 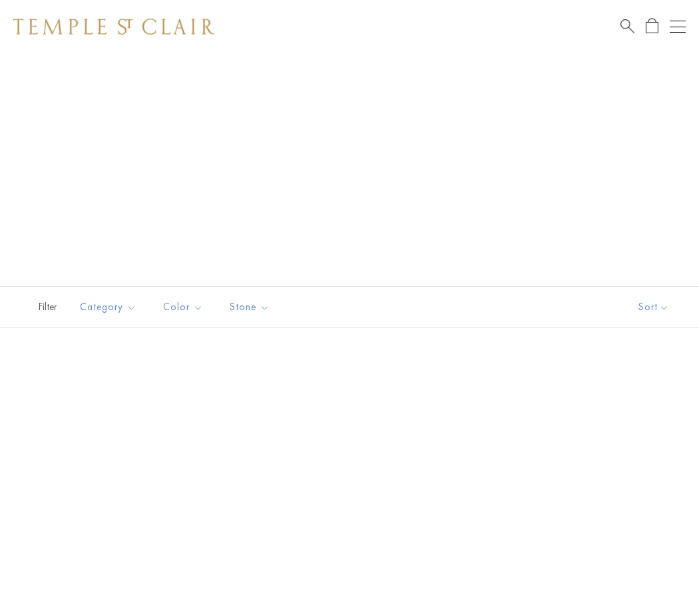 I want to click on a: Search, so click(x=627, y=26).